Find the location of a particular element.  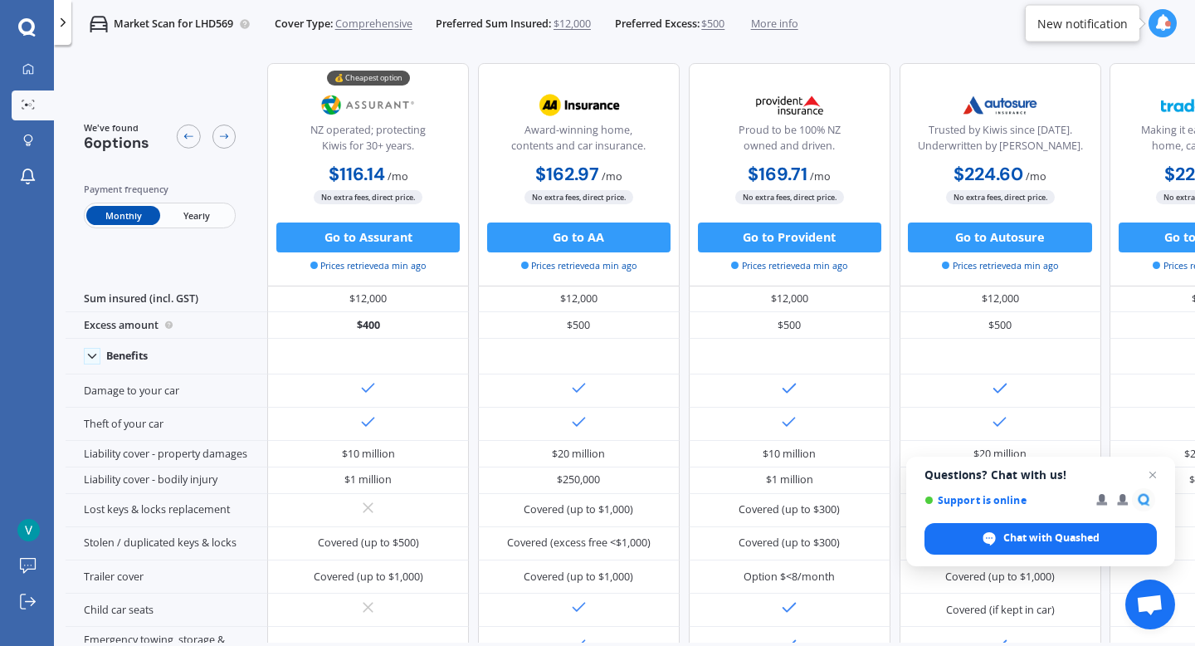

div: Child car seats is located at coordinates (166, 610).